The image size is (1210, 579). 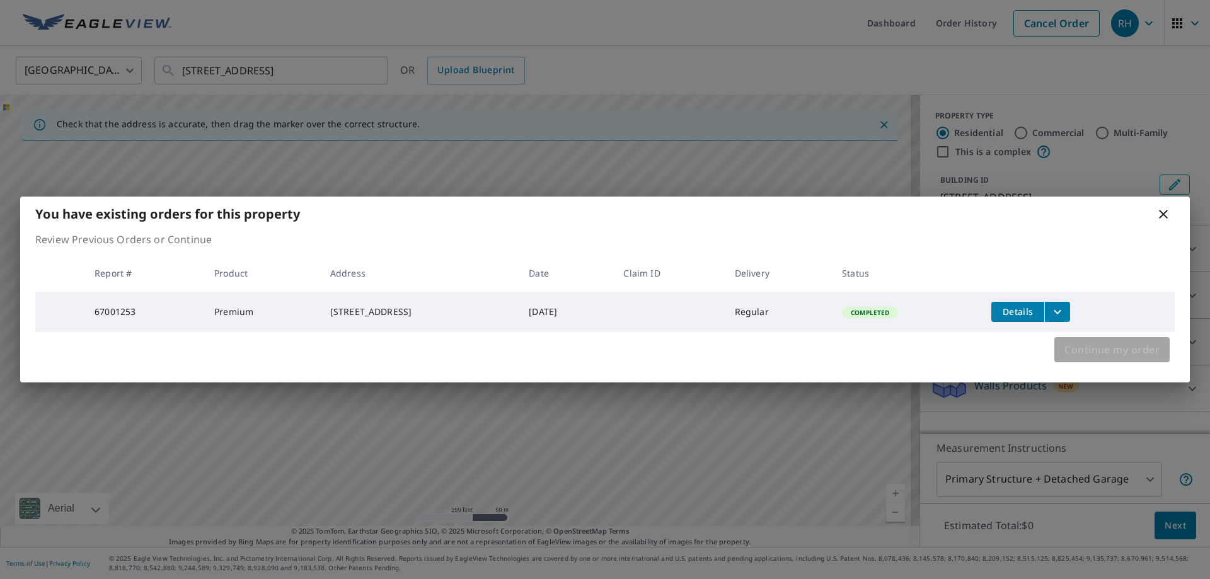 What do you see at coordinates (419, 273) in the screenshot?
I see `th: Address` at bounding box center [419, 273].